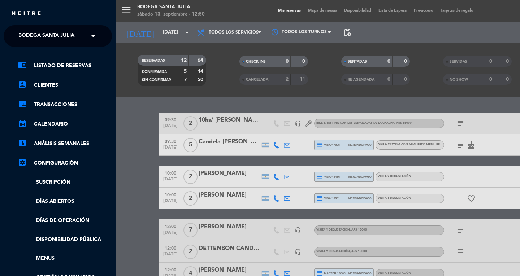 This screenshot has width=520, height=276. Describe the element at coordinates (65, 163) in the screenshot. I see `a: Configuración` at that location.